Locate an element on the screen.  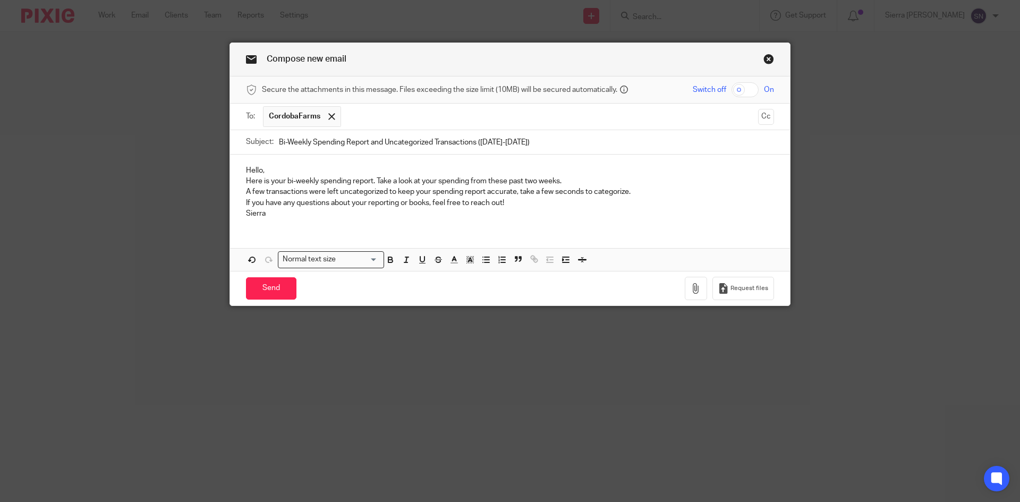
p: Here is your bi-weekly spending report. Take a look at your spending from these past two weeks. is located at coordinates (510, 181).